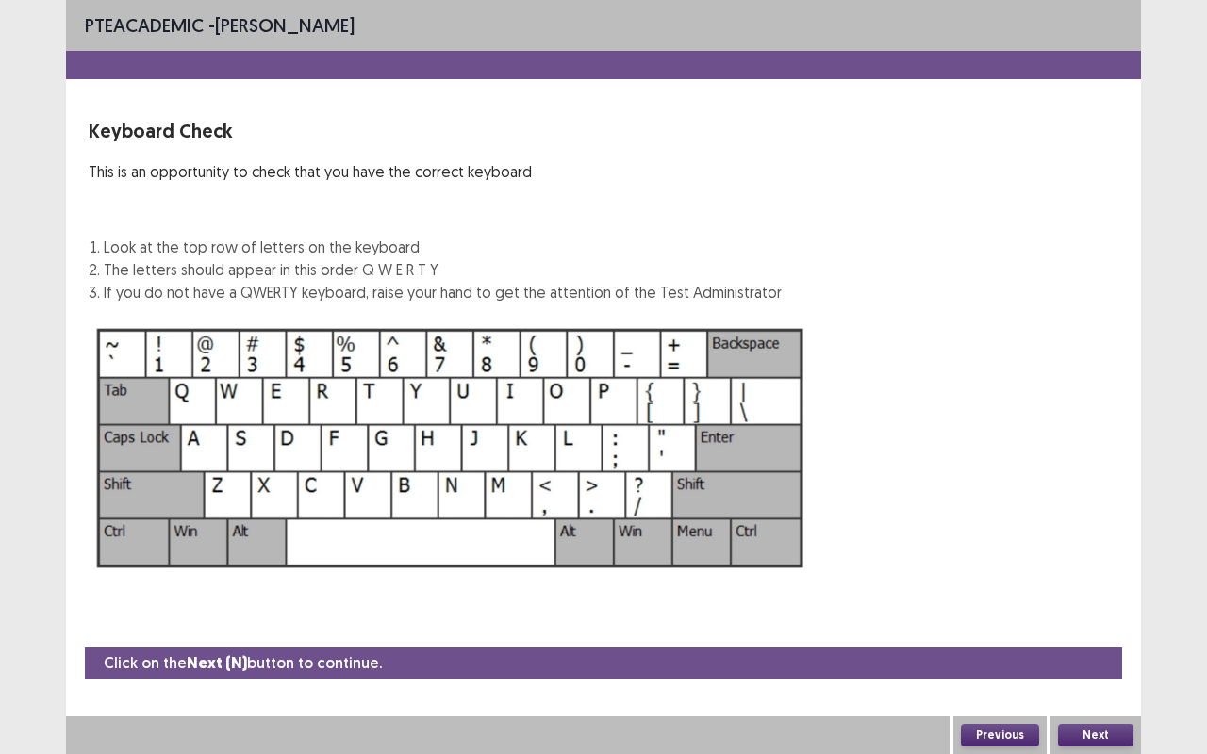  Describe the element at coordinates (144, 25) in the screenshot. I see `span: PTE academic` at that location.